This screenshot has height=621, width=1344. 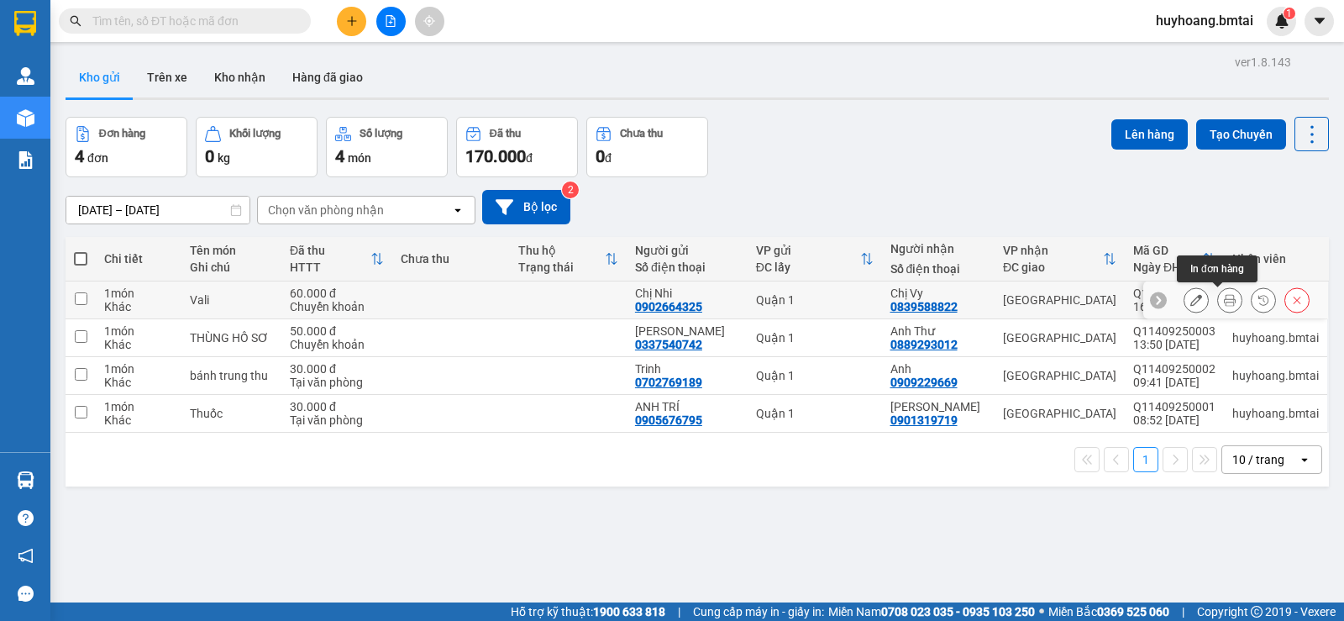 What do you see at coordinates (231, 267) in the screenshot?
I see `div: Ghi chú` at bounding box center [231, 267].